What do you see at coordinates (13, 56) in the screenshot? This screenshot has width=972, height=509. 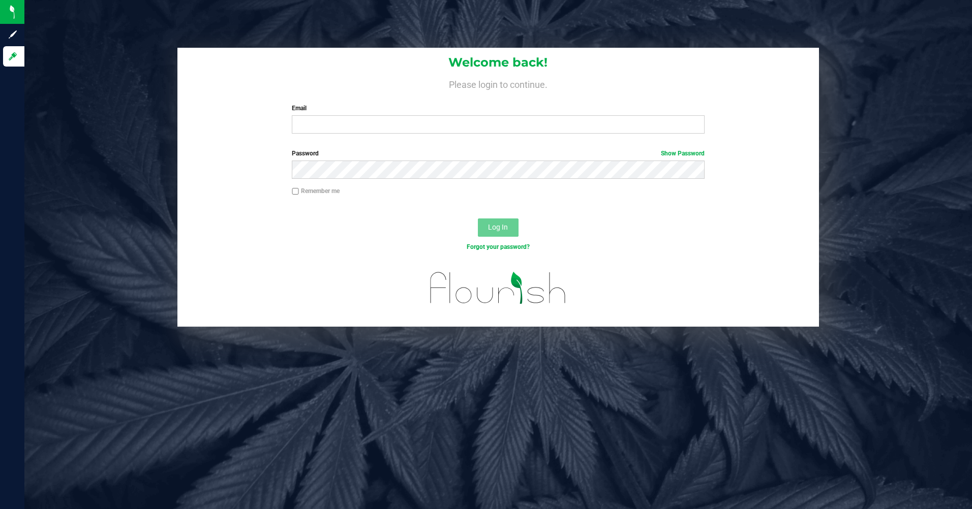 I see `inline-svg: Log in` at bounding box center [13, 56].